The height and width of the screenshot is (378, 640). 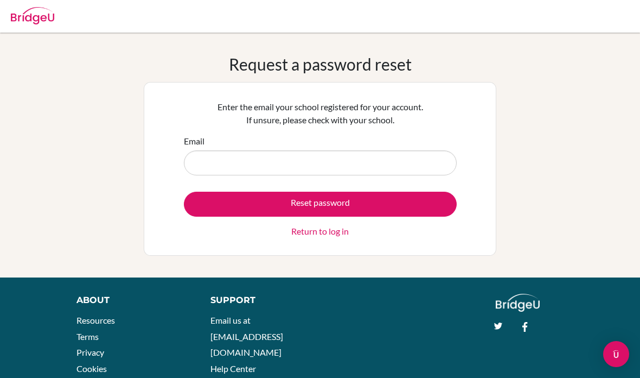 I want to click on a: Resources, so click(x=96, y=320).